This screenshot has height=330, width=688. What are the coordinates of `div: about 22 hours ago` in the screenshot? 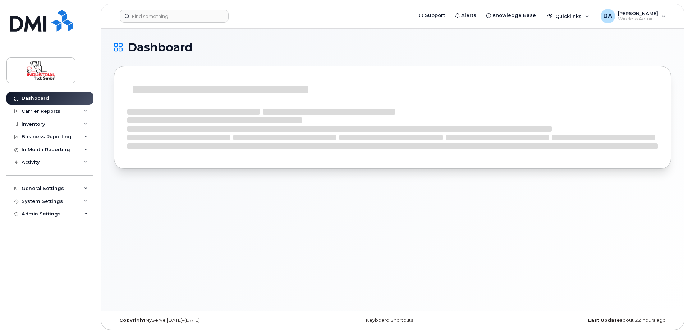 It's located at (578, 321).